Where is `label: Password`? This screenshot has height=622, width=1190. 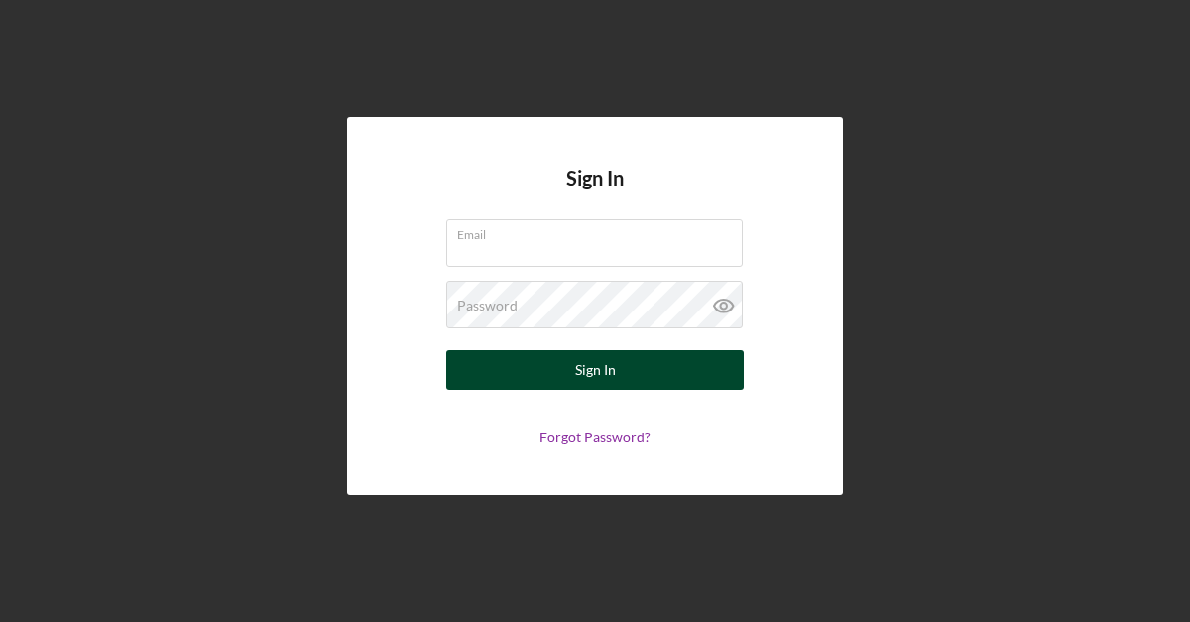
label: Password is located at coordinates (487, 305).